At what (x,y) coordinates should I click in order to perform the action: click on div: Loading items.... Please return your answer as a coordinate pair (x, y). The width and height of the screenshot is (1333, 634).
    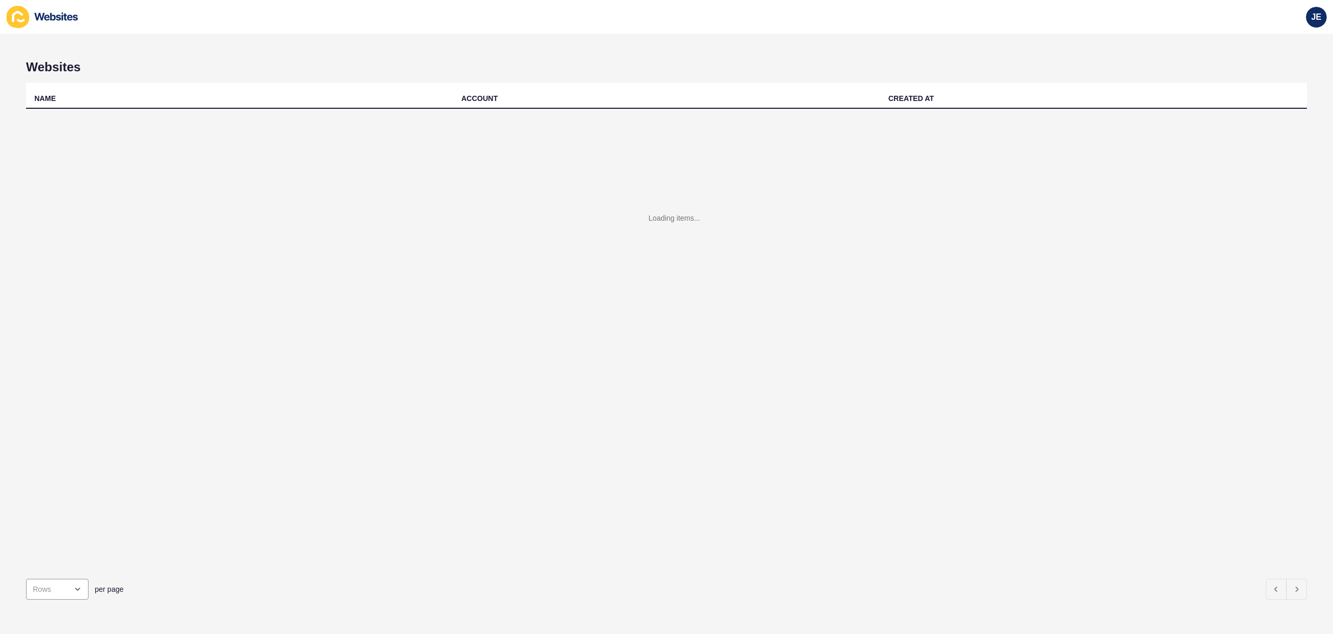
    Looking at the image, I should click on (674, 218).